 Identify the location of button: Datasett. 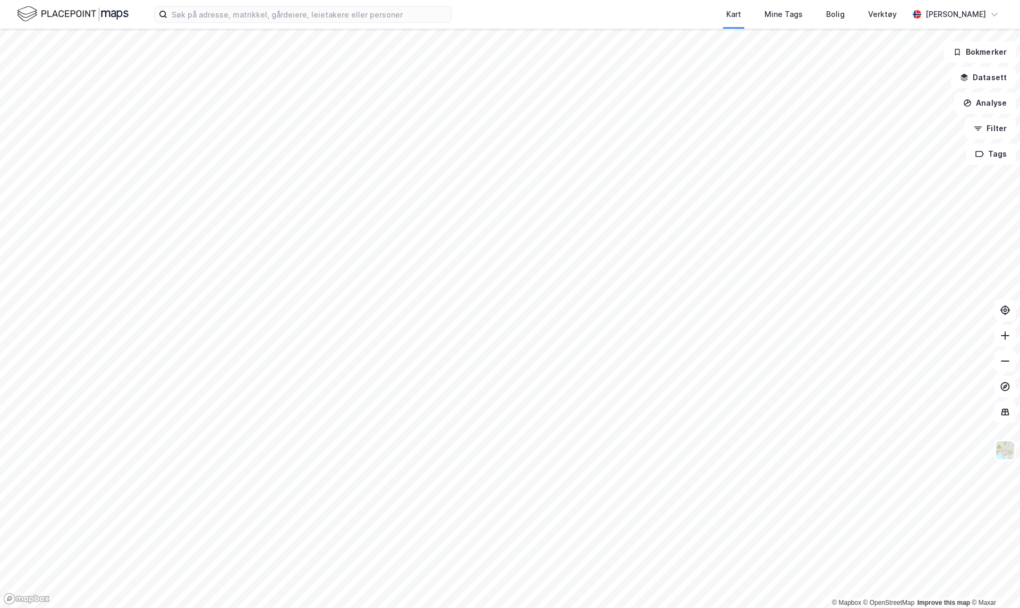
(983, 78).